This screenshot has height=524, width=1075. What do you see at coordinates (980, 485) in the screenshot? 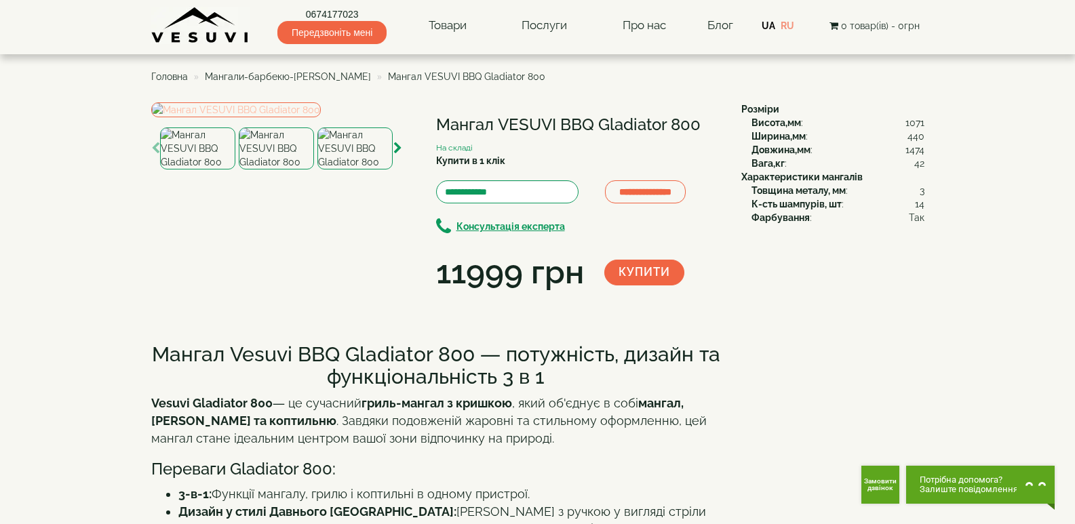
I see `button: Chat button` at bounding box center [980, 485].